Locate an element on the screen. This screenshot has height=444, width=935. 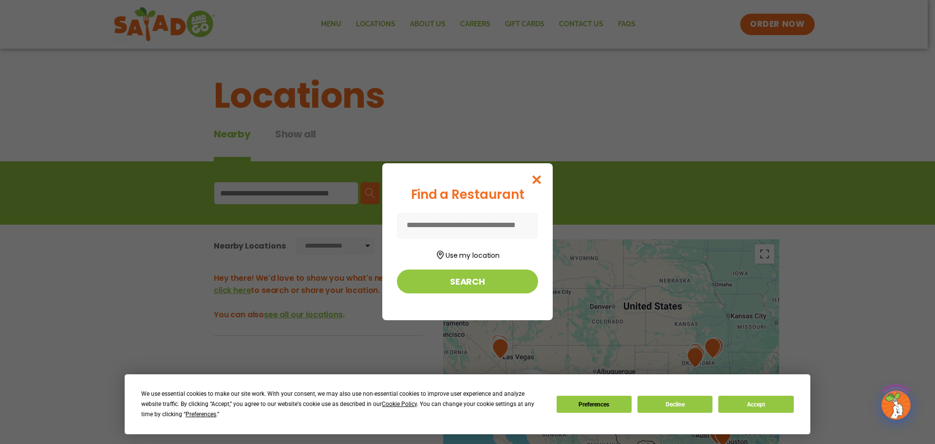
button: Preferences is located at coordinates (594, 404).